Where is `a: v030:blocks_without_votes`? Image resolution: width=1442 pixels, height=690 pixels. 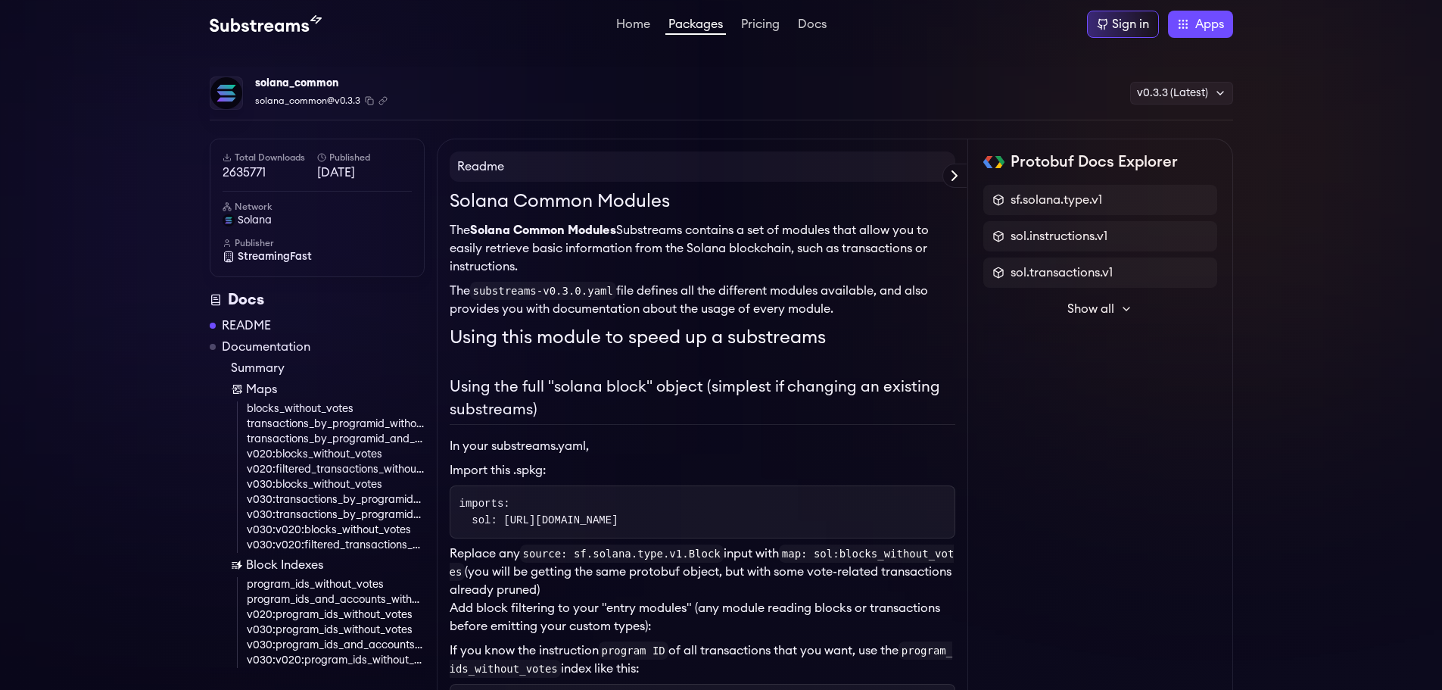
a: v030:blocks_without_votes is located at coordinates (335, 484).